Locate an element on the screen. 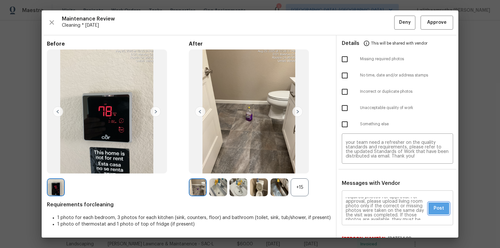 The image size is (500, 248). span: Details is located at coordinates (351, 43).